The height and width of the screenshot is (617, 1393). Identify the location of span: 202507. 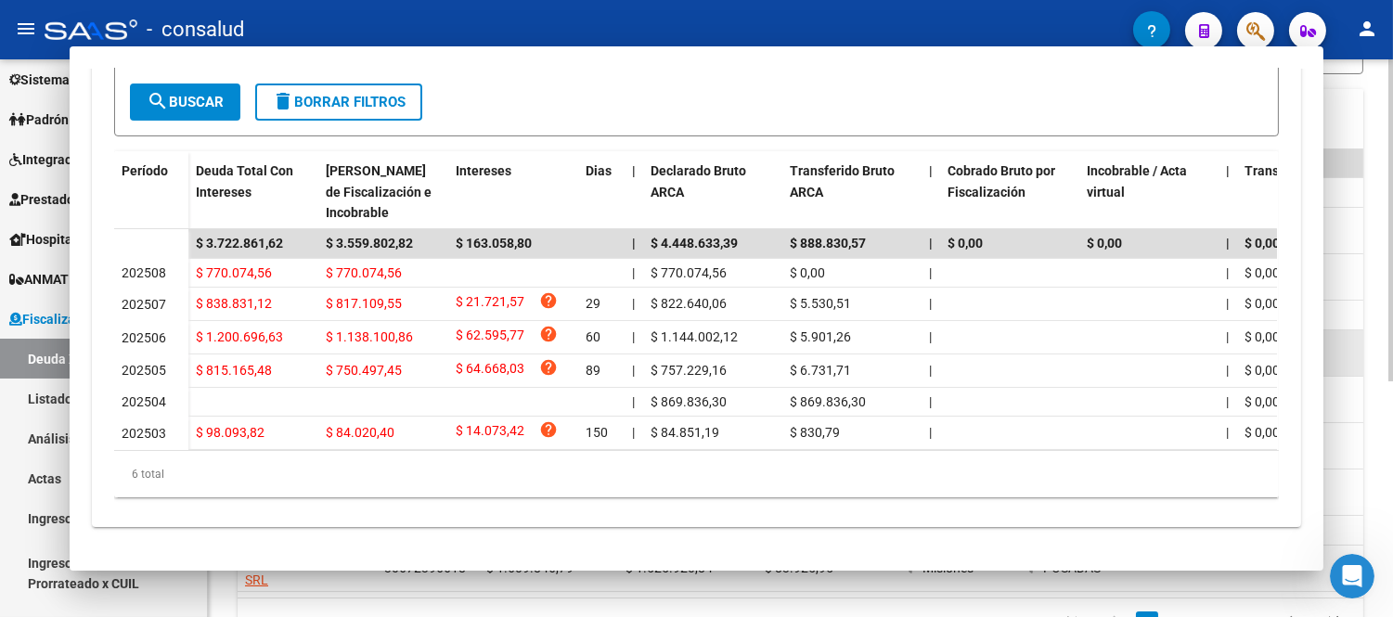
(144, 304).